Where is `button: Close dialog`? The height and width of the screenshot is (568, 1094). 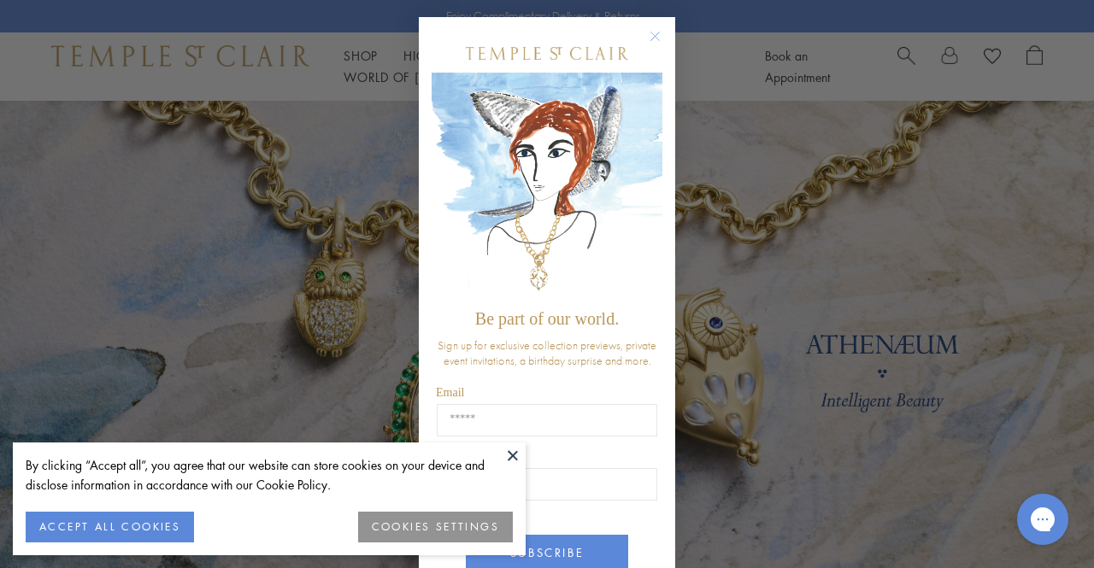 button: Close dialog is located at coordinates (663, 44).